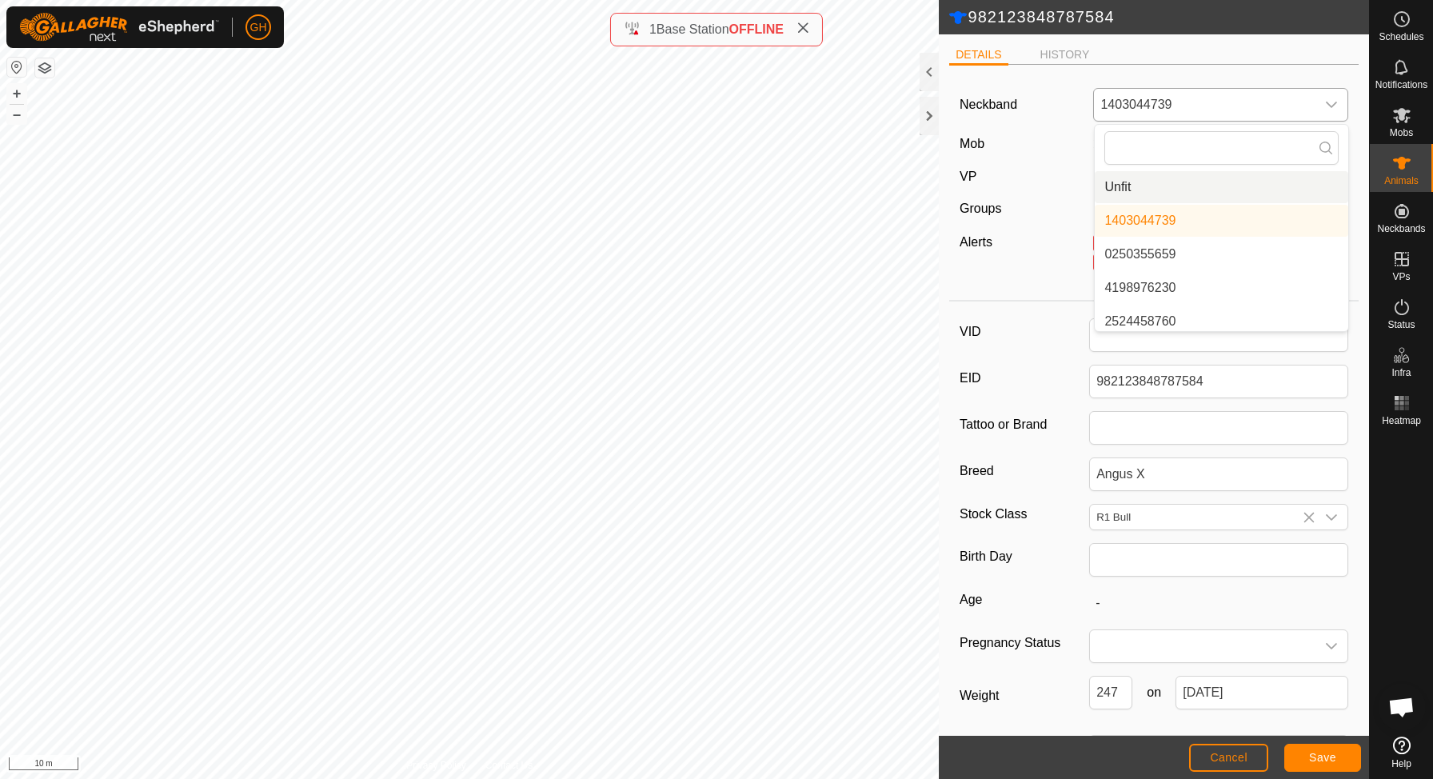 This screenshot has height=779, width=1433. Describe the element at coordinates (980, 208) in the screenshot. I see `label: Groups` at that location.